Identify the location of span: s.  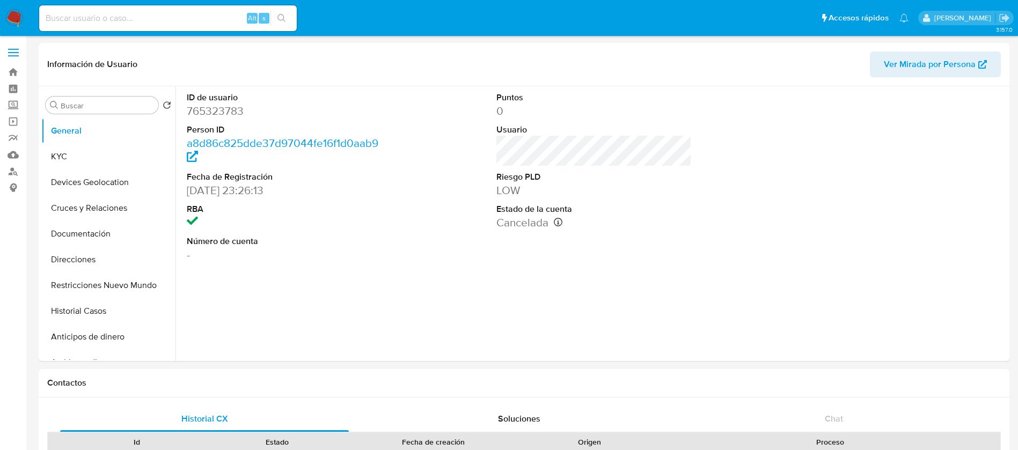
(264, 18).